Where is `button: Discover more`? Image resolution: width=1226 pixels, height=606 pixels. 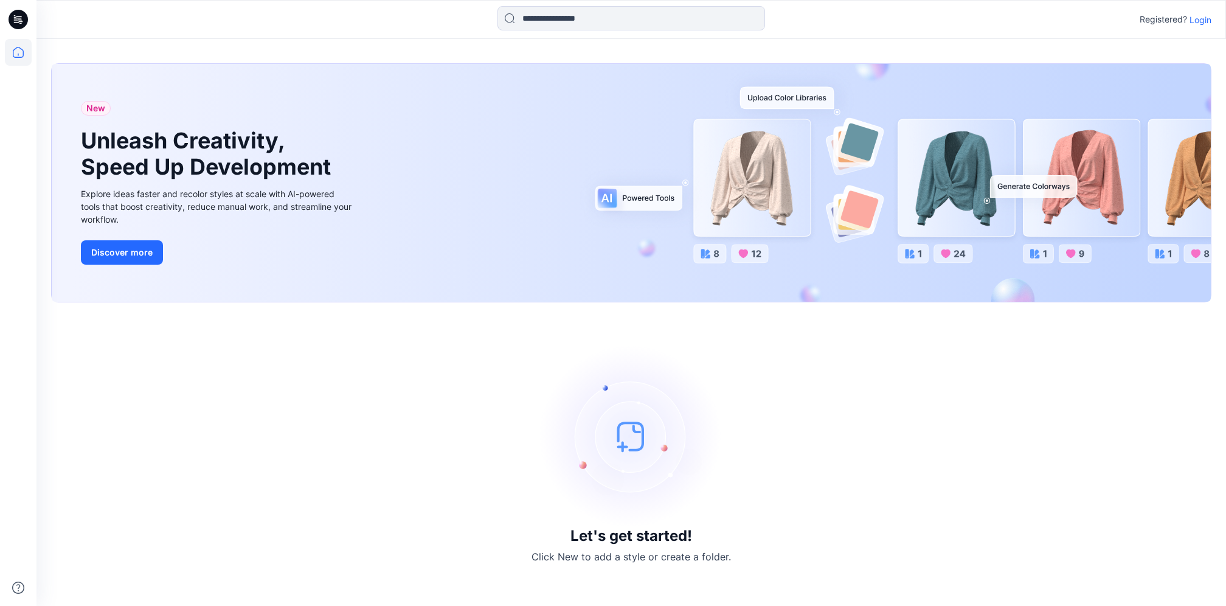 button: Discover more is located at coordinates (122, 252).